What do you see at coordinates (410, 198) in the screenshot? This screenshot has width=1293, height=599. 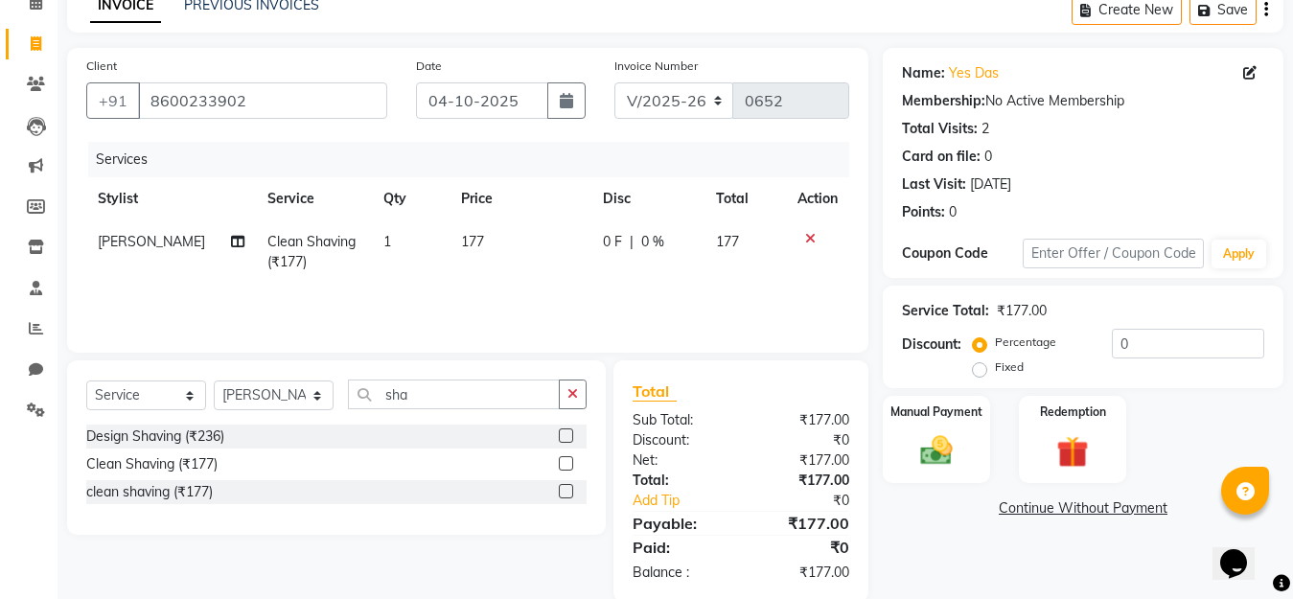 I see `th: Qty` at bounding box center [410, 198].